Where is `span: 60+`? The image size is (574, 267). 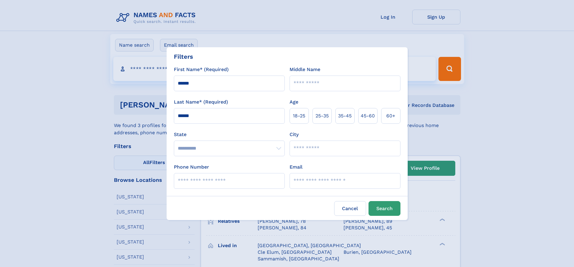
span: 60+ is located at coordinates (391, 116).